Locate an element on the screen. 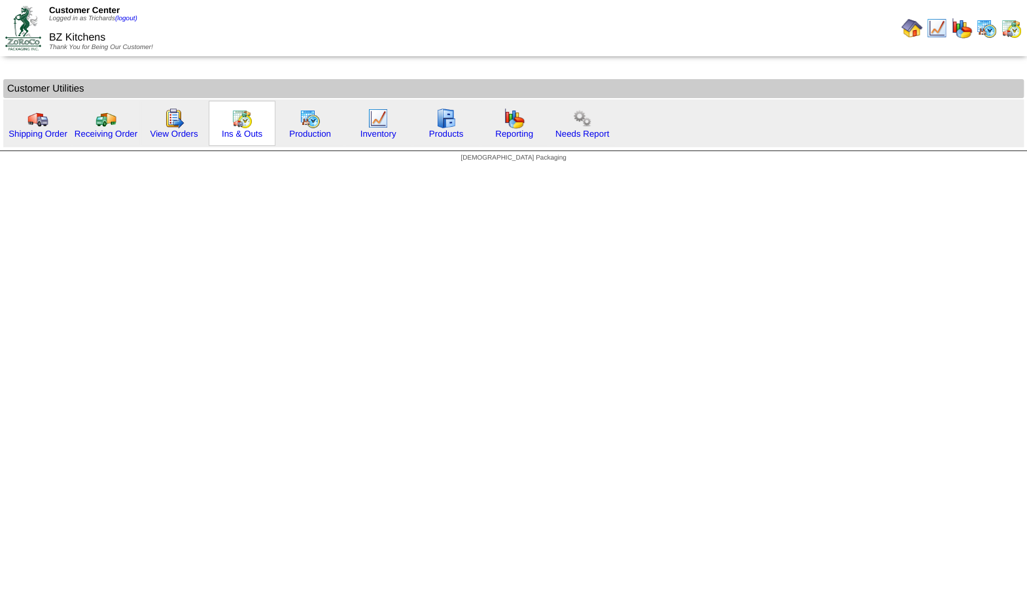 The height and width of the screenshot is (590, 1027). span: Logged in as Trichards is located at coordinates (93, 18).